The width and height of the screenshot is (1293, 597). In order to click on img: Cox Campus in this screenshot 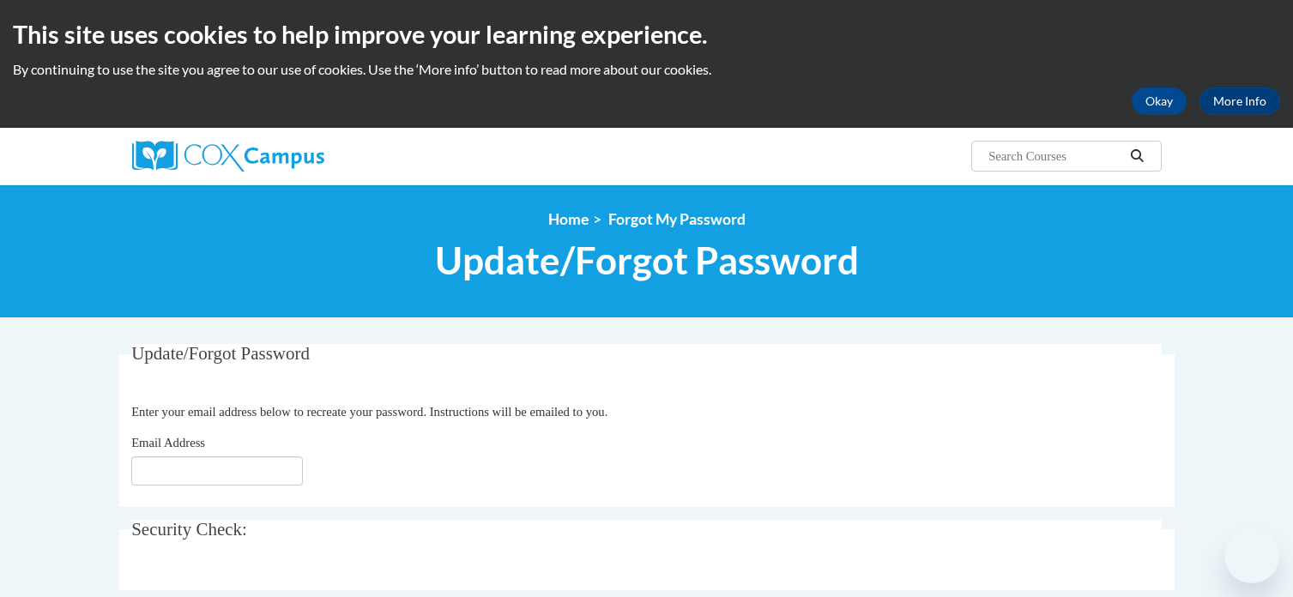, I will do `click(228, 156)`.